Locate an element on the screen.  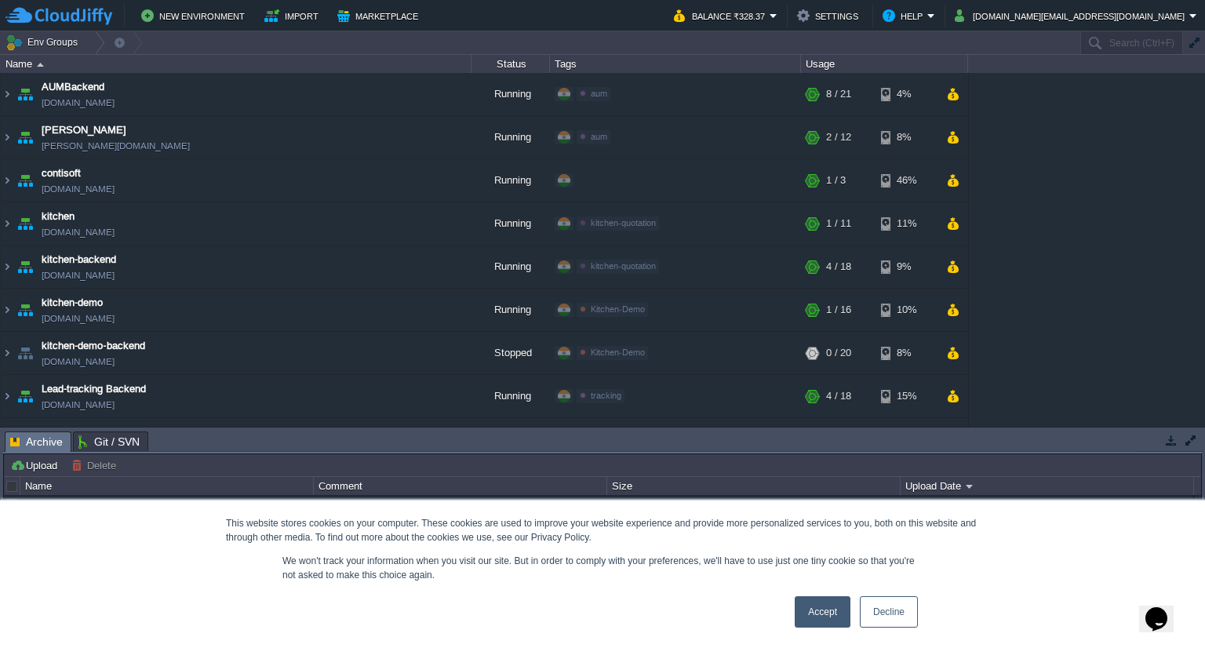
a: Accept is located at coordinates (822, 612).